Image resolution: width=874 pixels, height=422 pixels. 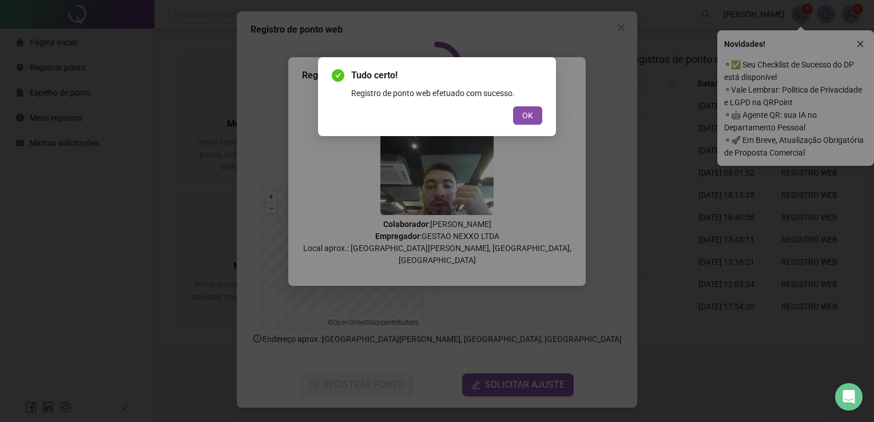 I want to click on span: OK, so click(x=528, y=116).